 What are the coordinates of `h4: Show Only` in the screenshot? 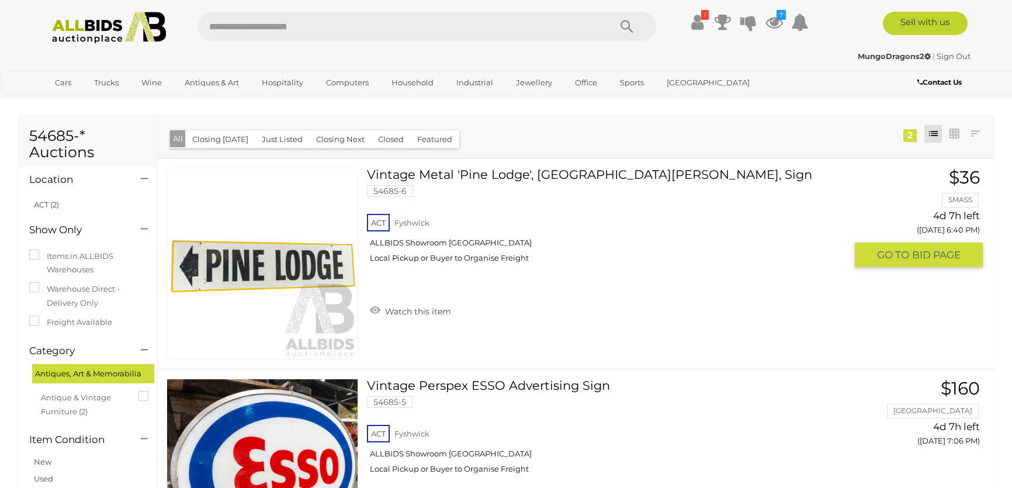 It's located at (76, 230).